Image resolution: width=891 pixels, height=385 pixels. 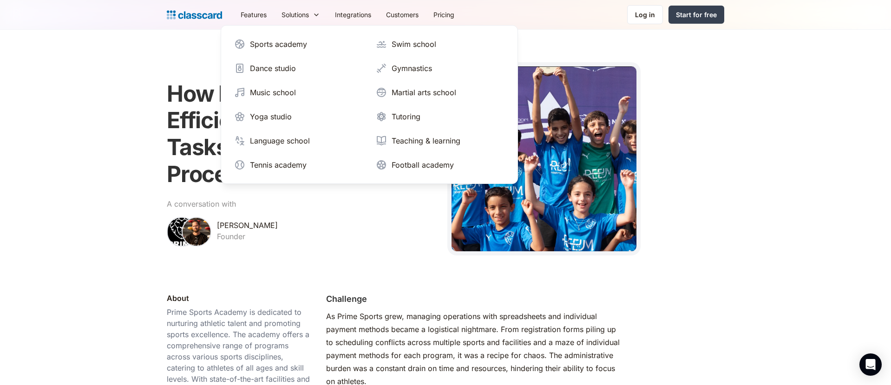 I want to click on h1: How Prime Sports Boosts Efficiency by Automating Tasks and Simplifying Processes, so click(x=301, y=134).